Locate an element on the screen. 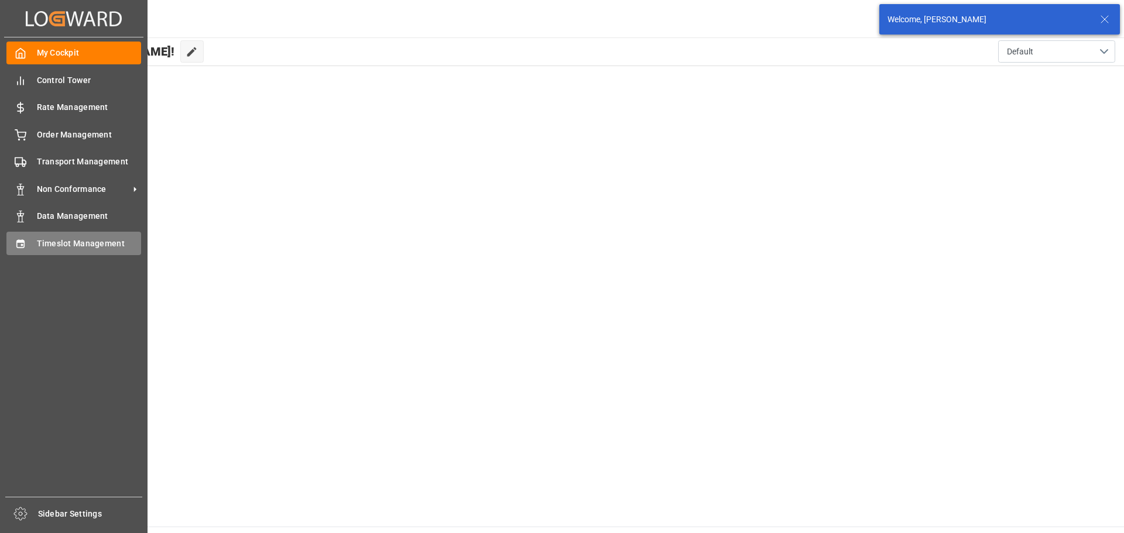 This screenshot has width=1124, height=533. a: Order Management is located at coordinates (74, 134).